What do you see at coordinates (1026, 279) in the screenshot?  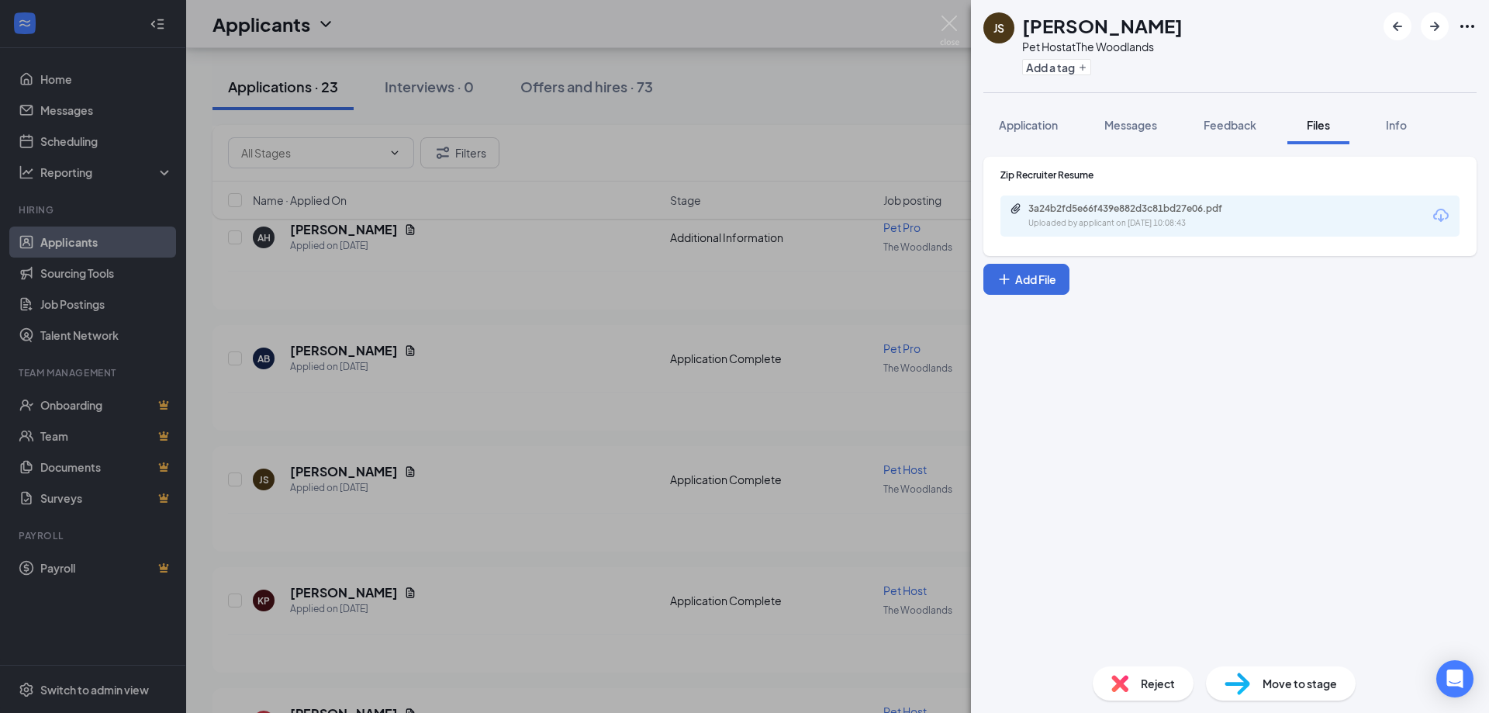 I see `button: Add FilePlus` at bounding box center [1026, 279].